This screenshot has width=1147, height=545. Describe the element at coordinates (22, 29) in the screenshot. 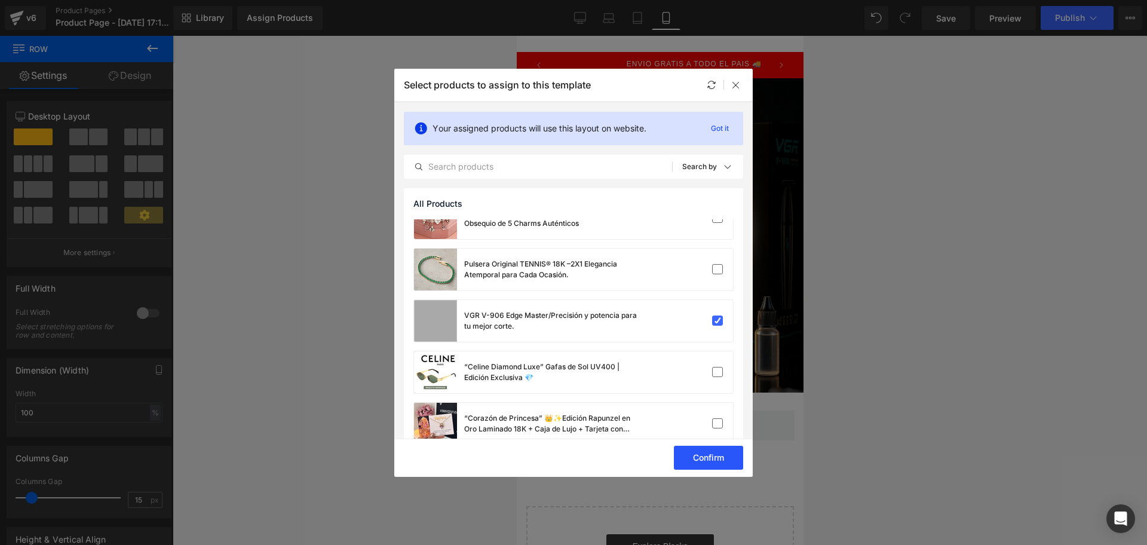

I see `button: Anuncio anterior` at that location.